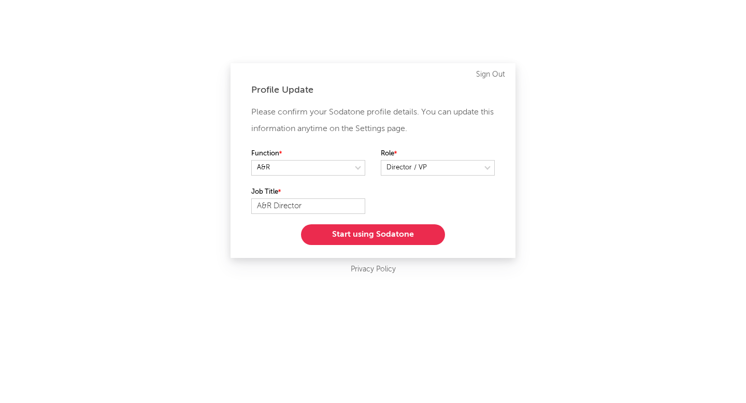  Describe the element at coordinates (308, 192) in the screenshot. I see `label: Job Title` at that location.